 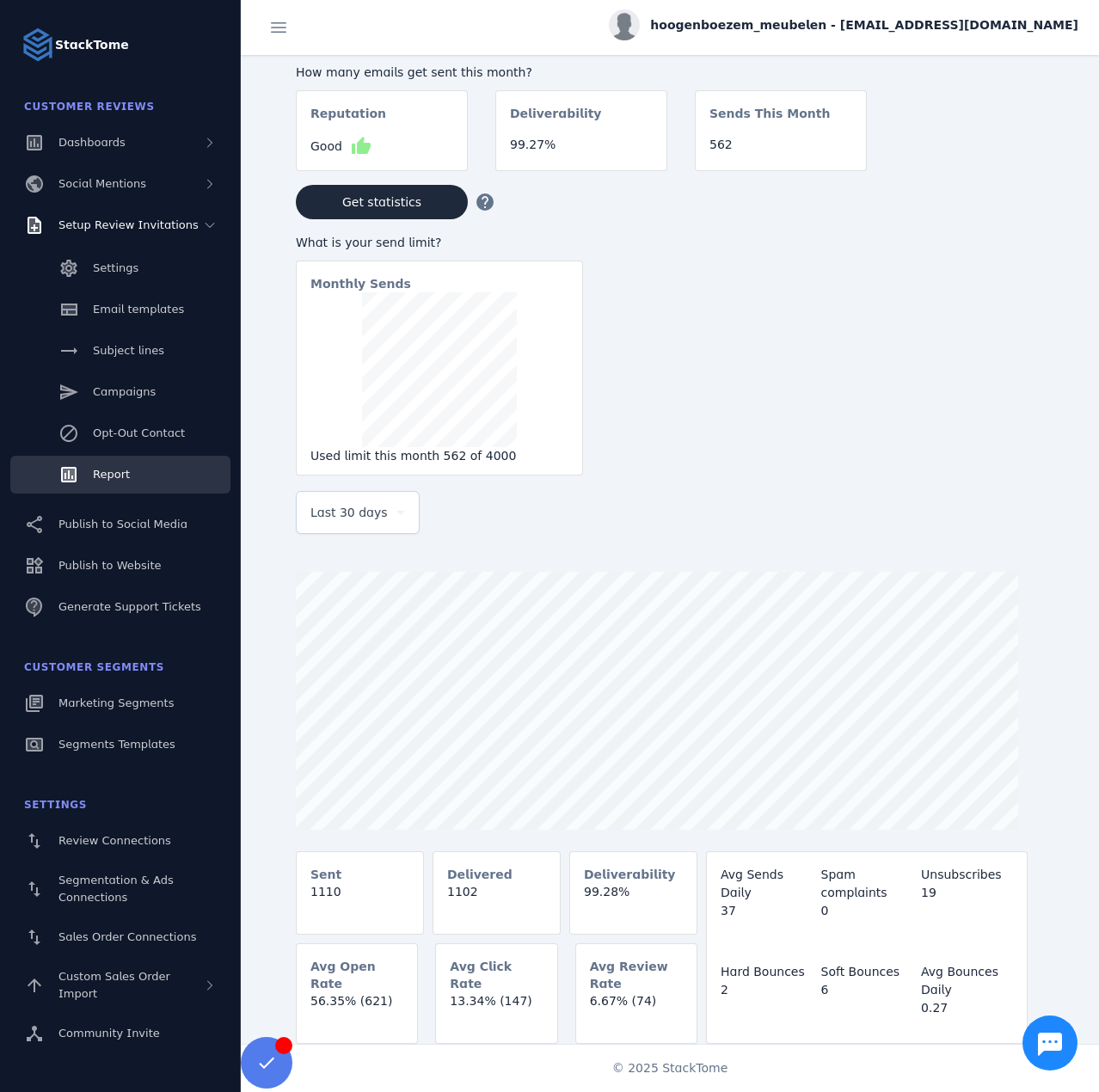 I want to click on a: Publish to Website, so click(x=120, y=565).